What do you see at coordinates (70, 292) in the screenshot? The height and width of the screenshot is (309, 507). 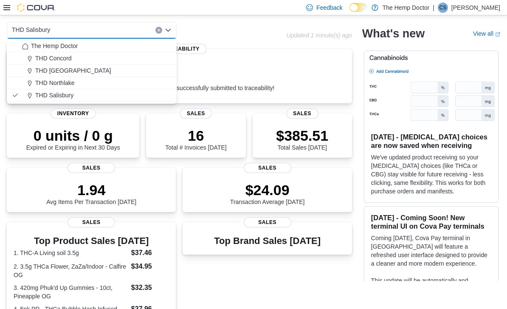 I see `dt: 3. 420mg Phuk'd Up Gummies - 10ct, Pineapple OG` at bounding box center [70, 292].